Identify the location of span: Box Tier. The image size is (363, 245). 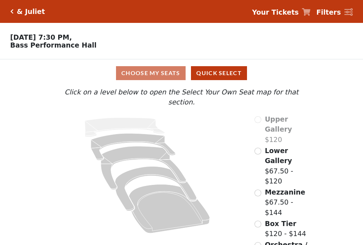
(281, 223).